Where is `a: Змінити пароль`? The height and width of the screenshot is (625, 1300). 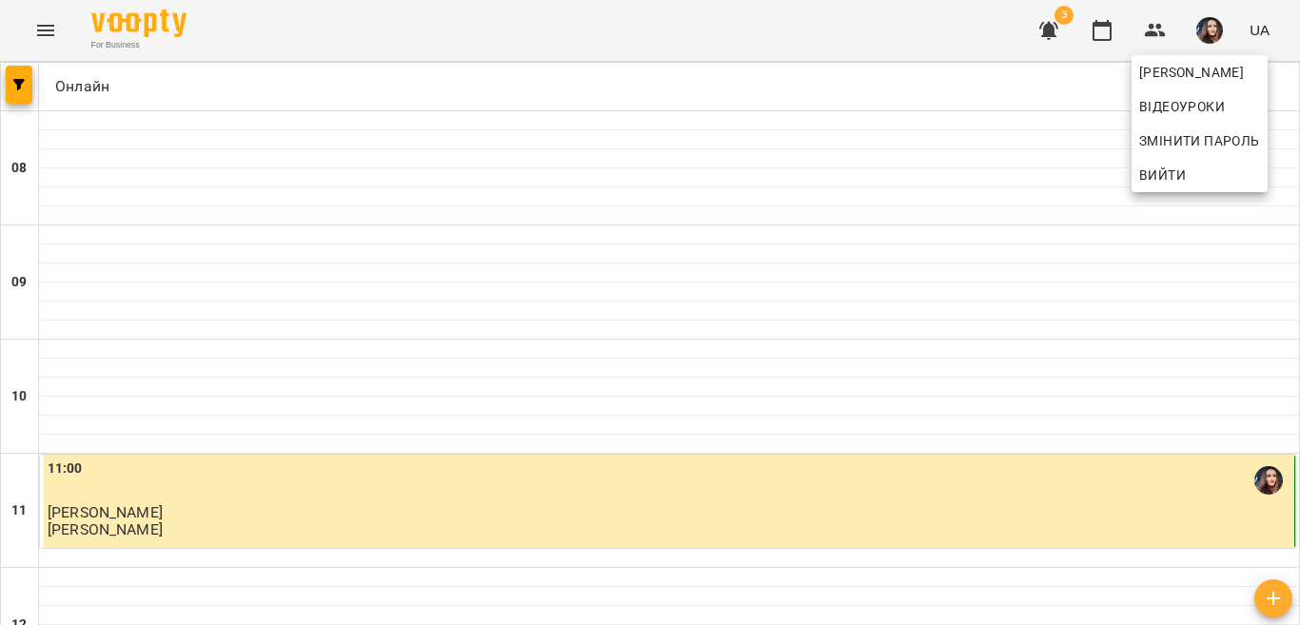
a: Змінити пароль is located at coordinates (1199, 141).